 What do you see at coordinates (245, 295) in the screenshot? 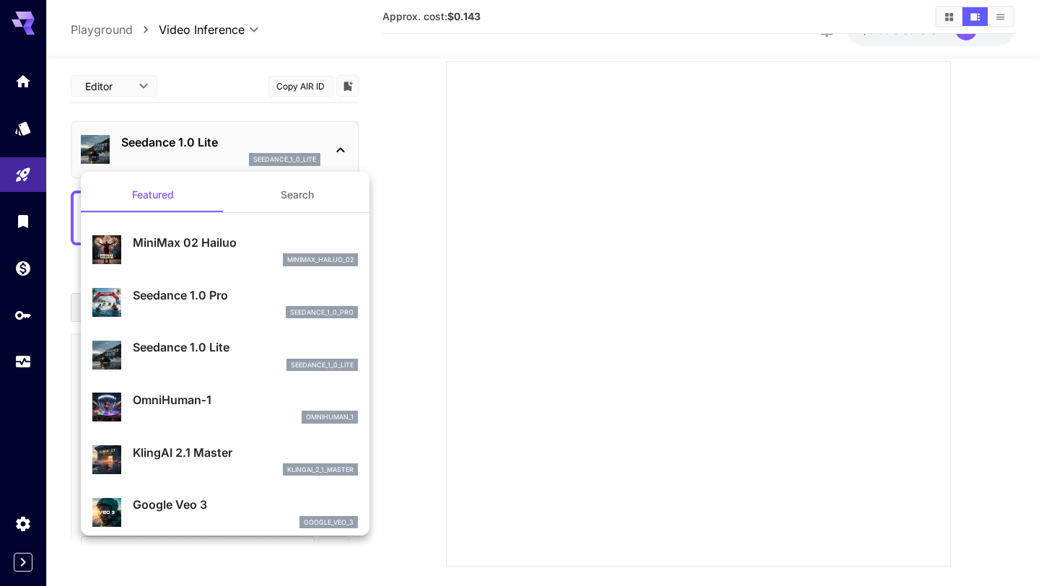
I see `p: Seedance 1.0 Pro` at bounding box center [245, 295].